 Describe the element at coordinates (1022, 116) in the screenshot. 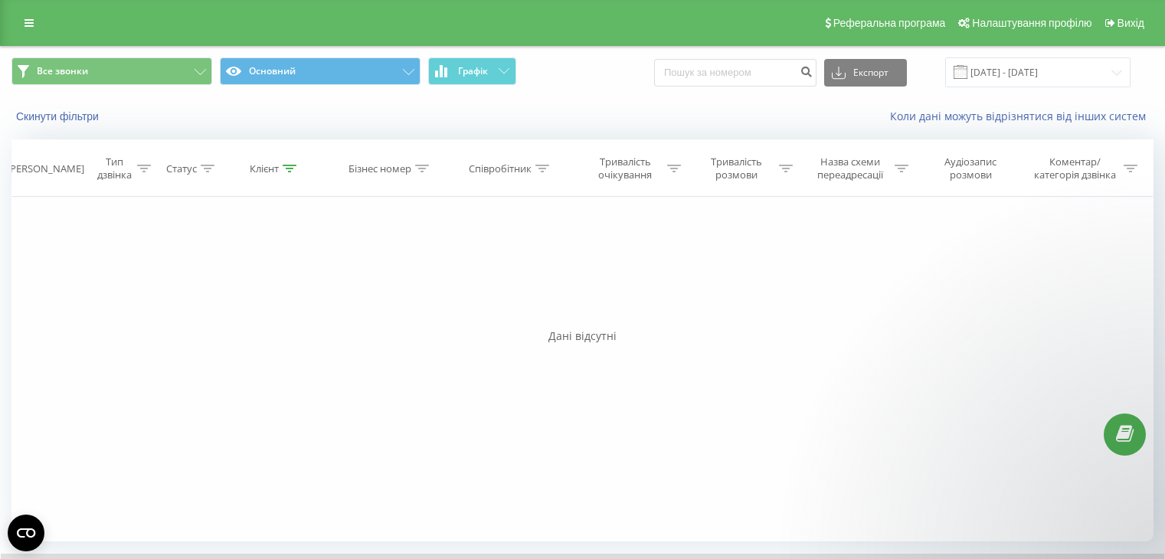

I see `a: Коли дані можуть відрізнятися вiд інших систем` at that location.